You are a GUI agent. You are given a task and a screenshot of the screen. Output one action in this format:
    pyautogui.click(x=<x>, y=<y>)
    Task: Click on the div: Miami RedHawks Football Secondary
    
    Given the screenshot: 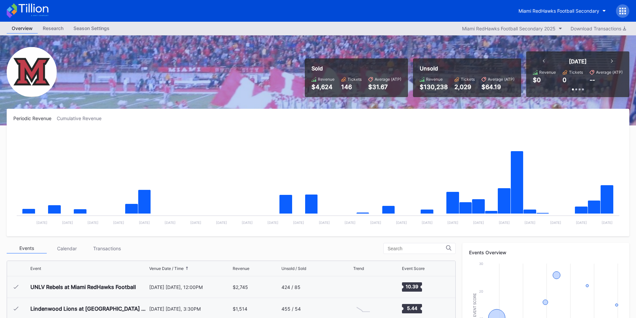 What is the action you would take?
    pyautogui.click(x=559, y=11)
    